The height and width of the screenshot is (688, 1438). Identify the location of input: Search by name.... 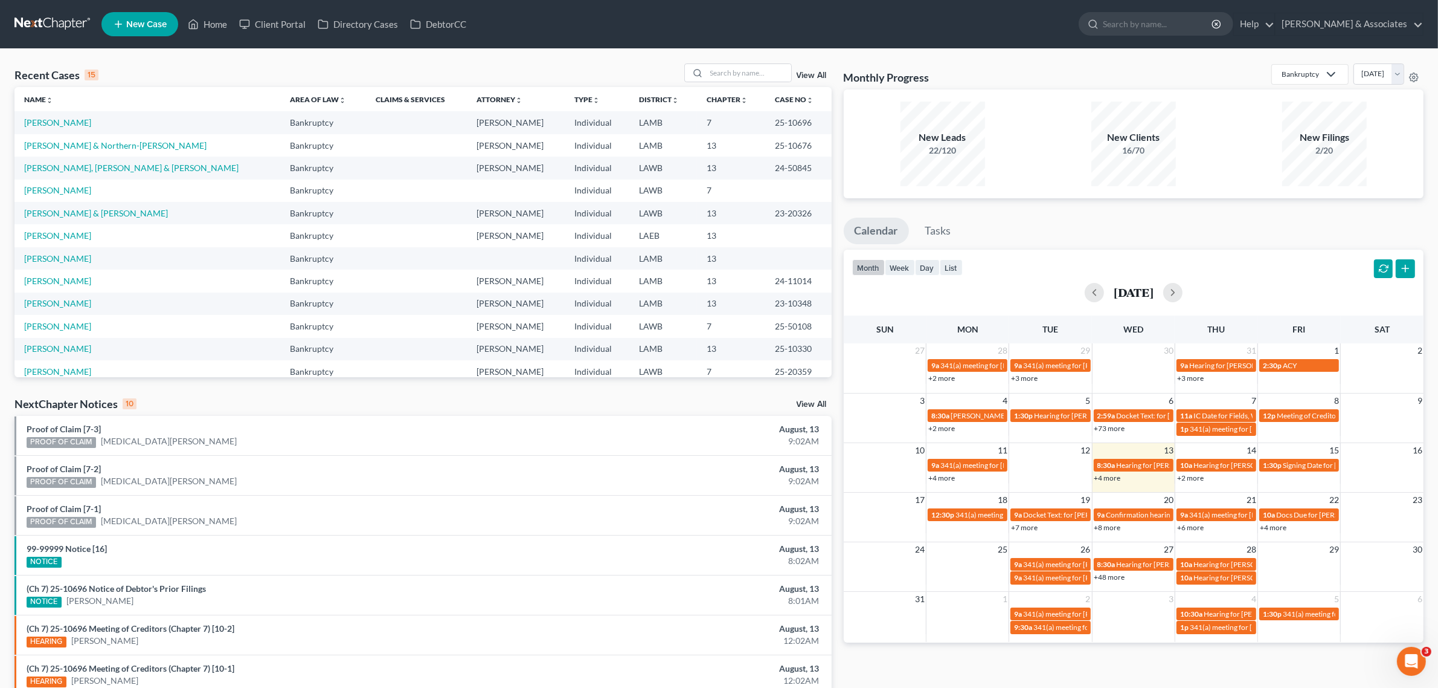
(749, 72).